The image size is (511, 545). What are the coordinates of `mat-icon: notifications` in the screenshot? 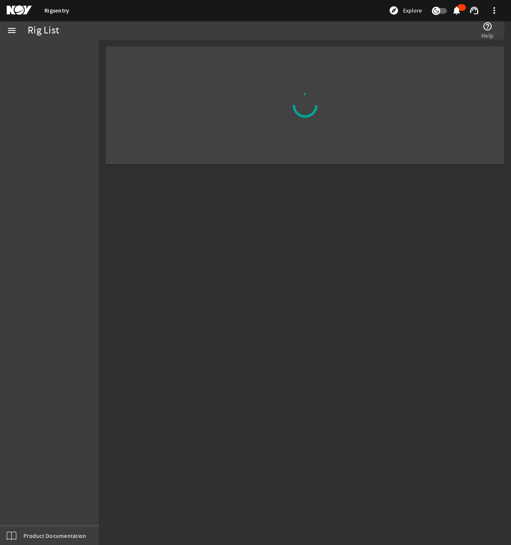 It's located at (456, 10).